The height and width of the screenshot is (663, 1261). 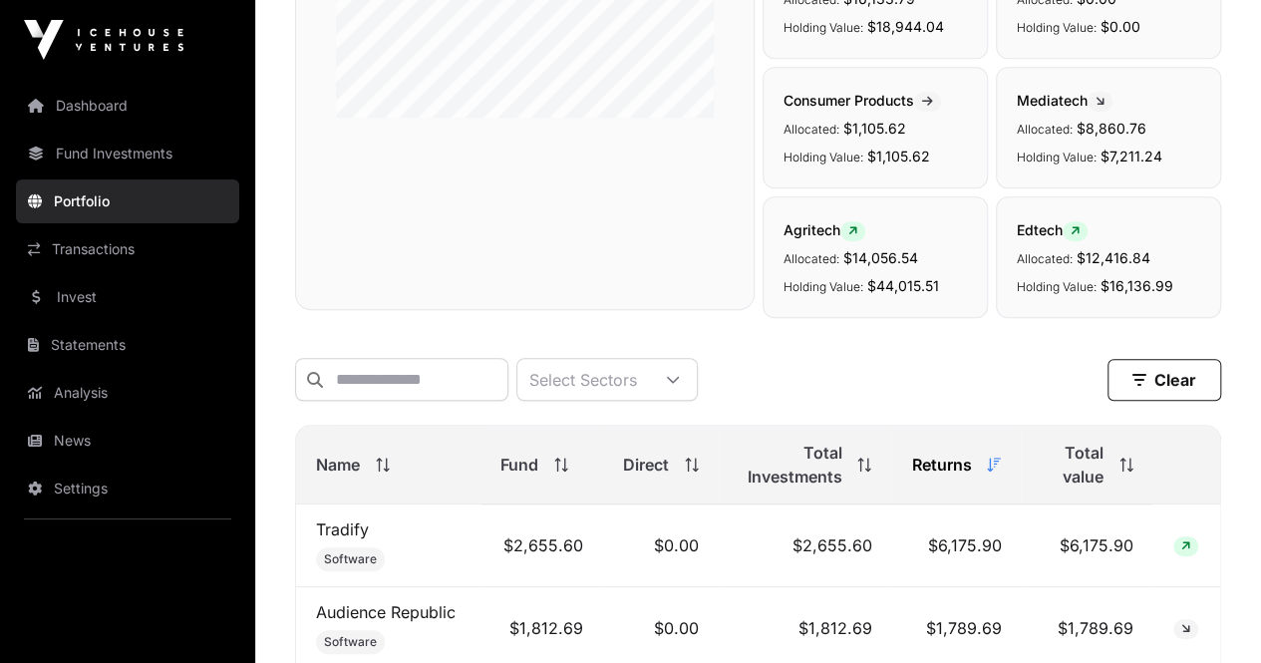 What do you see at coordinates (104, 40) in the screenshot?
I see `img: Icehouse Ventures Logo` at bounding box center [104, 40].